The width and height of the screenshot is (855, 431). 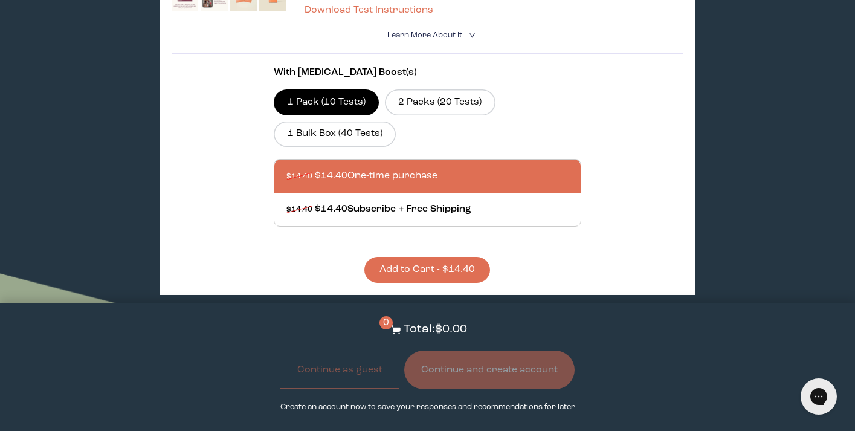 I want to click on span: Learn More About it, so click(x=425, y=35).